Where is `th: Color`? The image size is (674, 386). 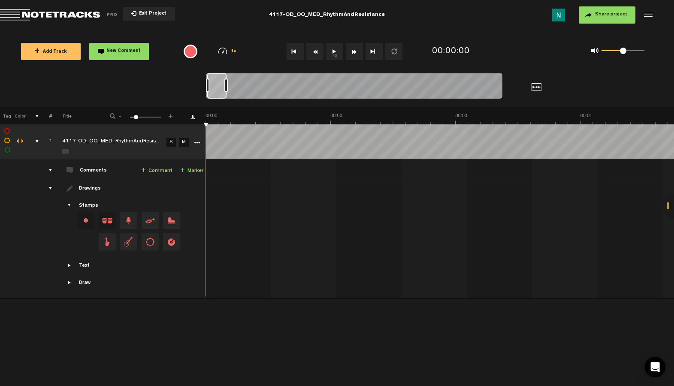 th: Color is located at coordinates (19, 116).